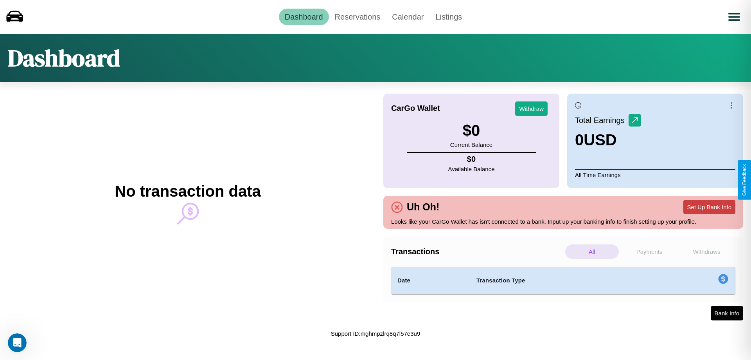 This screenshot has width=751, height=360. I want to click on button: Set Up Bank Info, so click(710, 207).